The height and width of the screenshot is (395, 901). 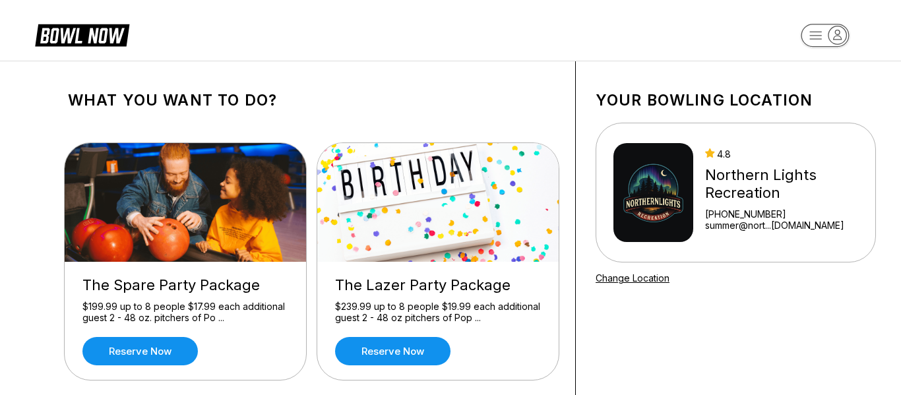 I want to click on div: $239.99 up to 8 people $19.99 each additional guest 2 - 48 oz pitchers of Pop ..., so click(x=438, y=312).